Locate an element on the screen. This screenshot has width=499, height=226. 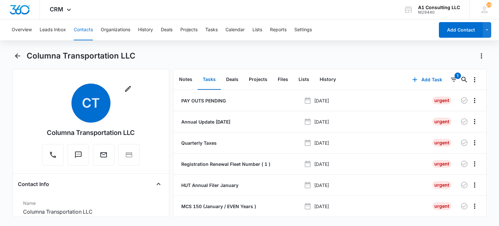
h4: Contact Info is located at coordinates (33, 184).